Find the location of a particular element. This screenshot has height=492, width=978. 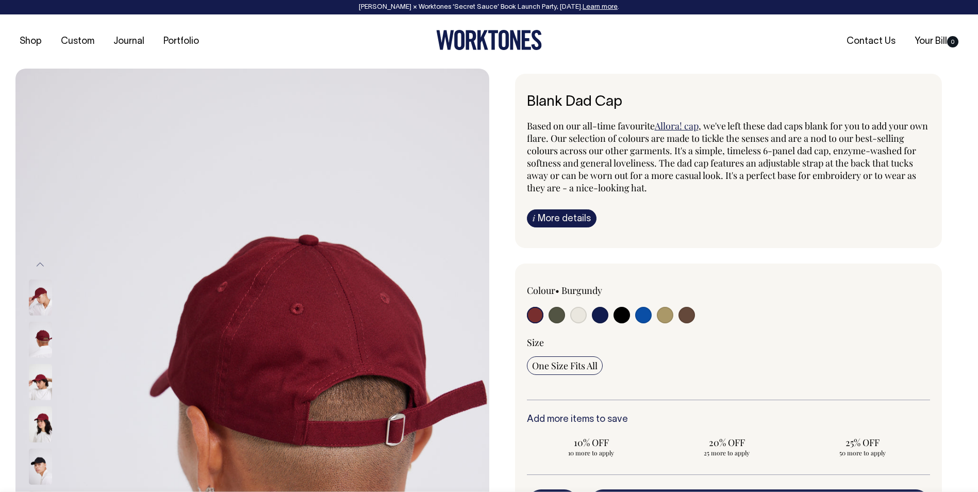

a: Your Bill0 is located at coordinates (936, 41).